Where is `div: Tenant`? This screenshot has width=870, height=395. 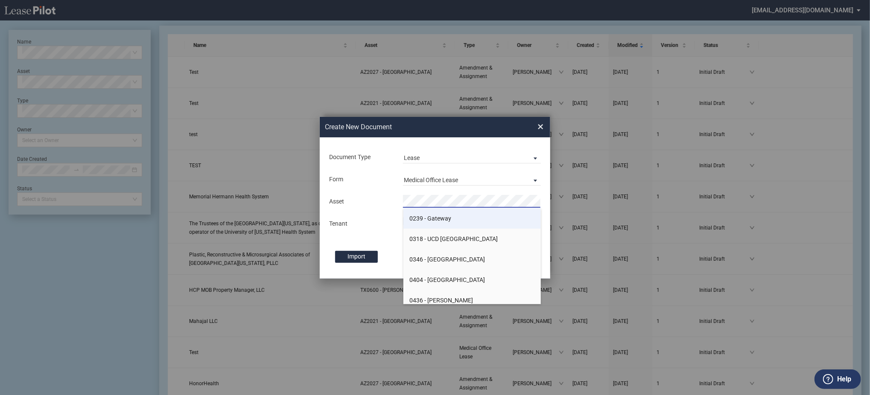 div: Tenant is located at coordinates (361, 224).